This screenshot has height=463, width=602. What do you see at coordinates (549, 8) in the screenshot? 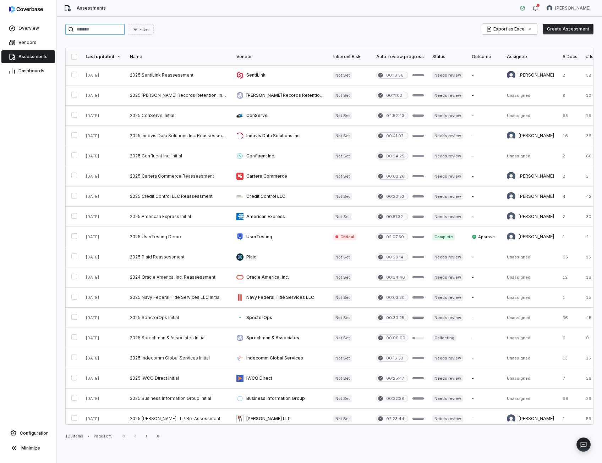
I see `img: George Munyua avatar` at bounding box center [549, 8].